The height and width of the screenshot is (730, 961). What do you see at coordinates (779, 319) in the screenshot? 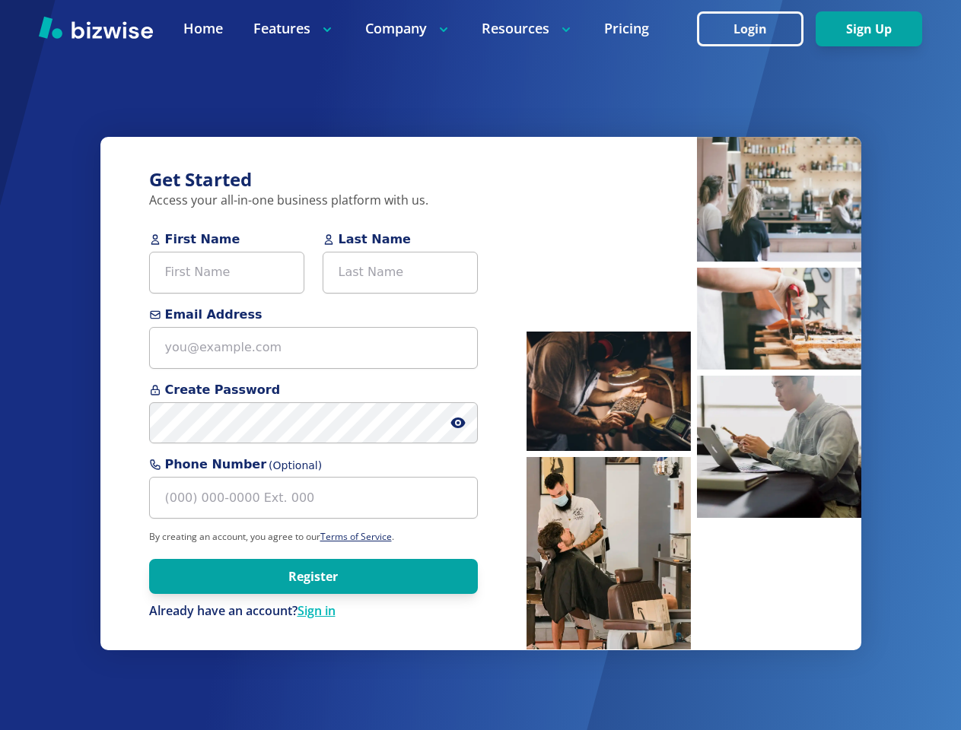
I see `img: Pastry chef making pastries` at bounding box center [779, 319].